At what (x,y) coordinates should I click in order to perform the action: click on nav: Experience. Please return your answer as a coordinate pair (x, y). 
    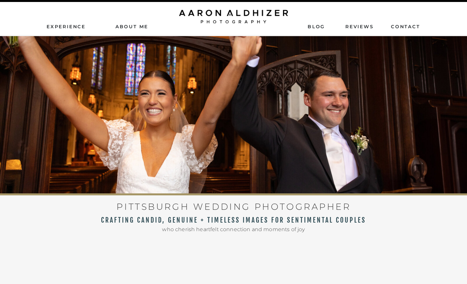
    Looking at the image, I should click on (67, 26).